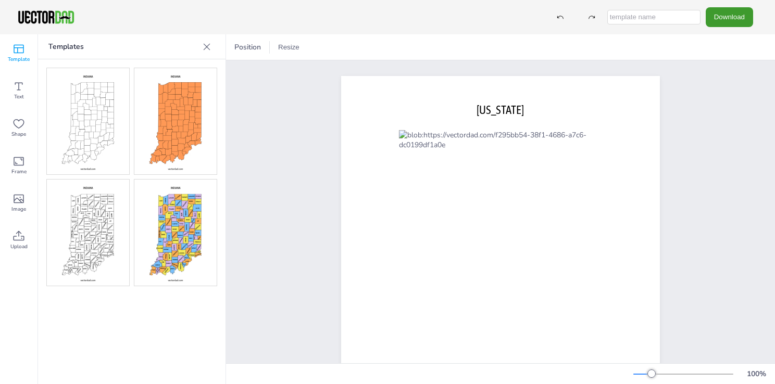 This screenshot has width=775, height=384. Describe the element at coordinates (88, 233) in the screenshot. I see `img: incm-l.jpg` at that location.